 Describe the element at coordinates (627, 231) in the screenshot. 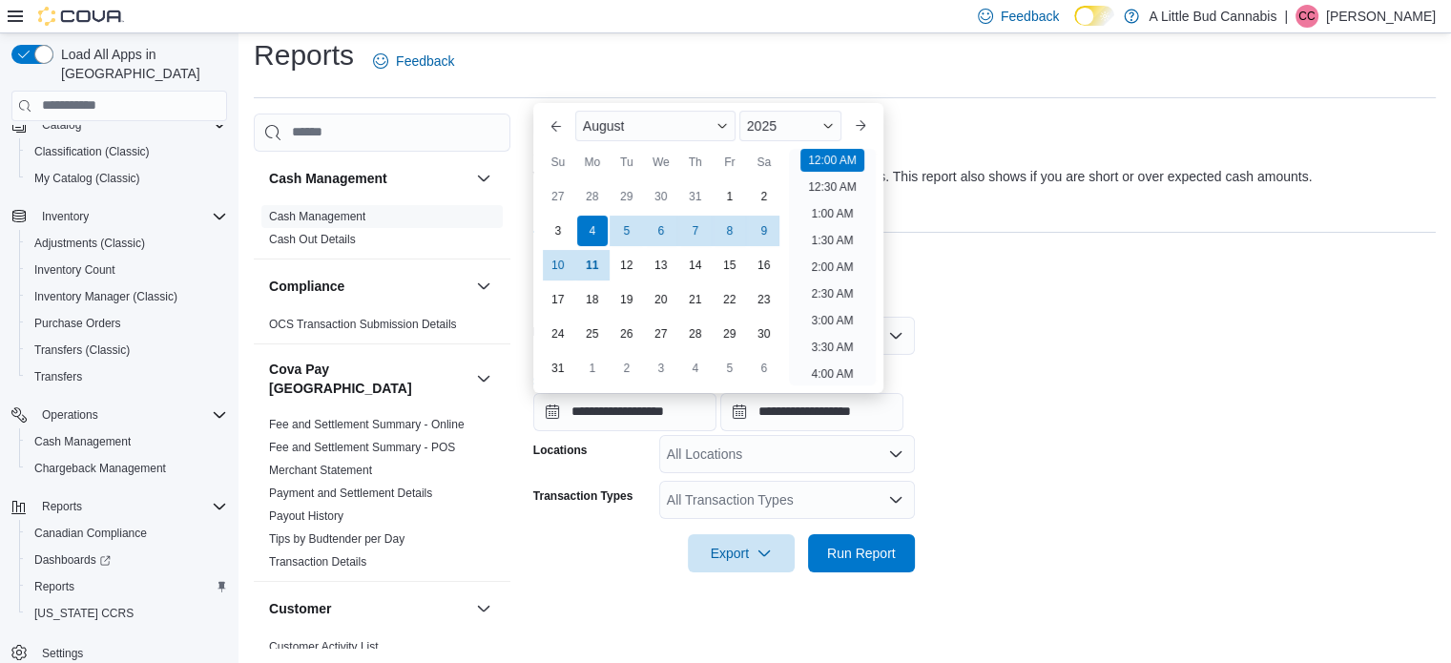

I see `div: day-5` at that location.